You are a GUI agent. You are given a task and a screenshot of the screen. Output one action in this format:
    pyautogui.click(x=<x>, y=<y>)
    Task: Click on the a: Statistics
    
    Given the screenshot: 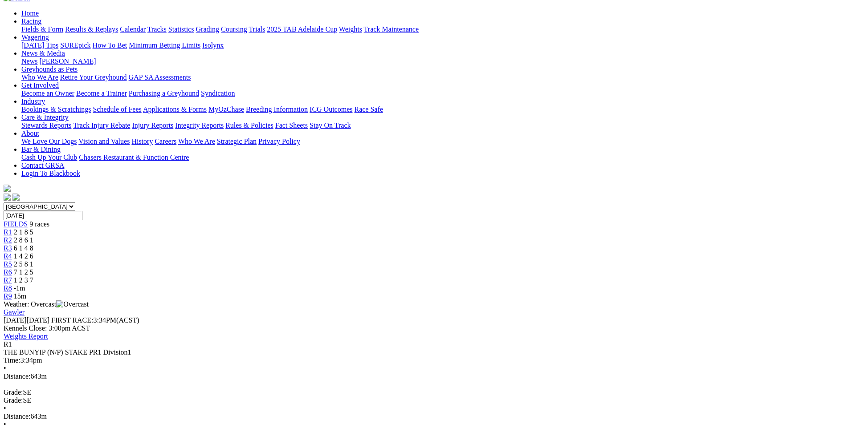 What is the action you would take?
    pyautogui.click(x=181, y=29)
    